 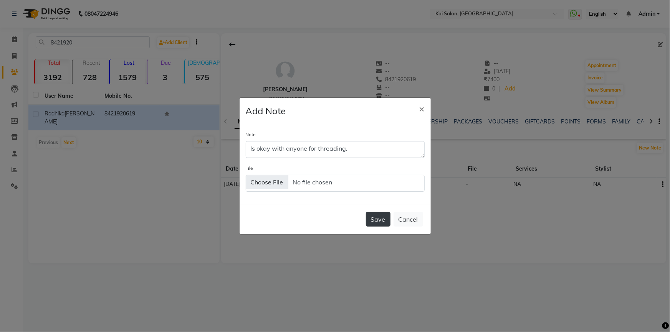 What do you see at coordinates (266, 111) in the screenshot?
I see `h4: Add Note` at bounding box center [266, 111].